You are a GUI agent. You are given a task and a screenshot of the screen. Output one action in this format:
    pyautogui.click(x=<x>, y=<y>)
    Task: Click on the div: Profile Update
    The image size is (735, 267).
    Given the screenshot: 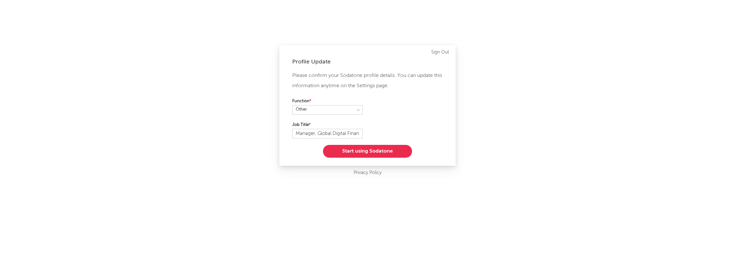 What is the action you would take?
    pyautogui.click(x=368, y=62)
    